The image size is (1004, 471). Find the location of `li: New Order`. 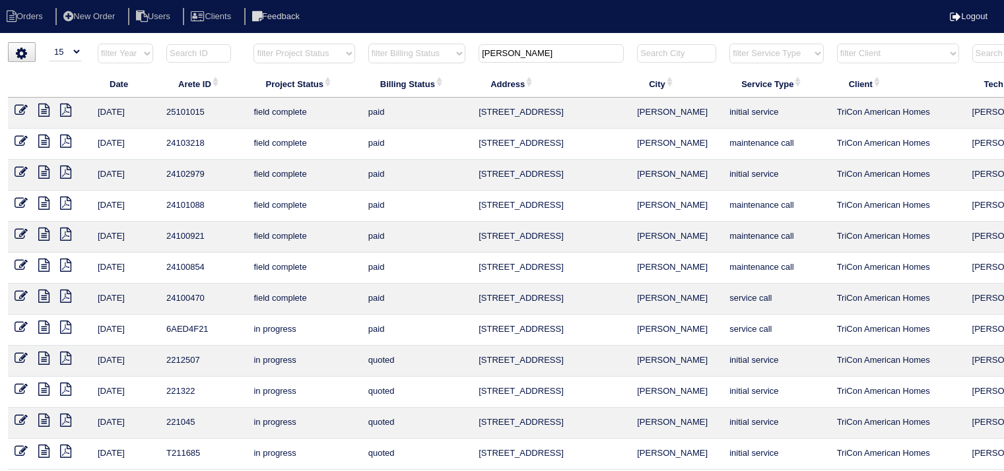

li: New Order is located at coordinates (90, 17).